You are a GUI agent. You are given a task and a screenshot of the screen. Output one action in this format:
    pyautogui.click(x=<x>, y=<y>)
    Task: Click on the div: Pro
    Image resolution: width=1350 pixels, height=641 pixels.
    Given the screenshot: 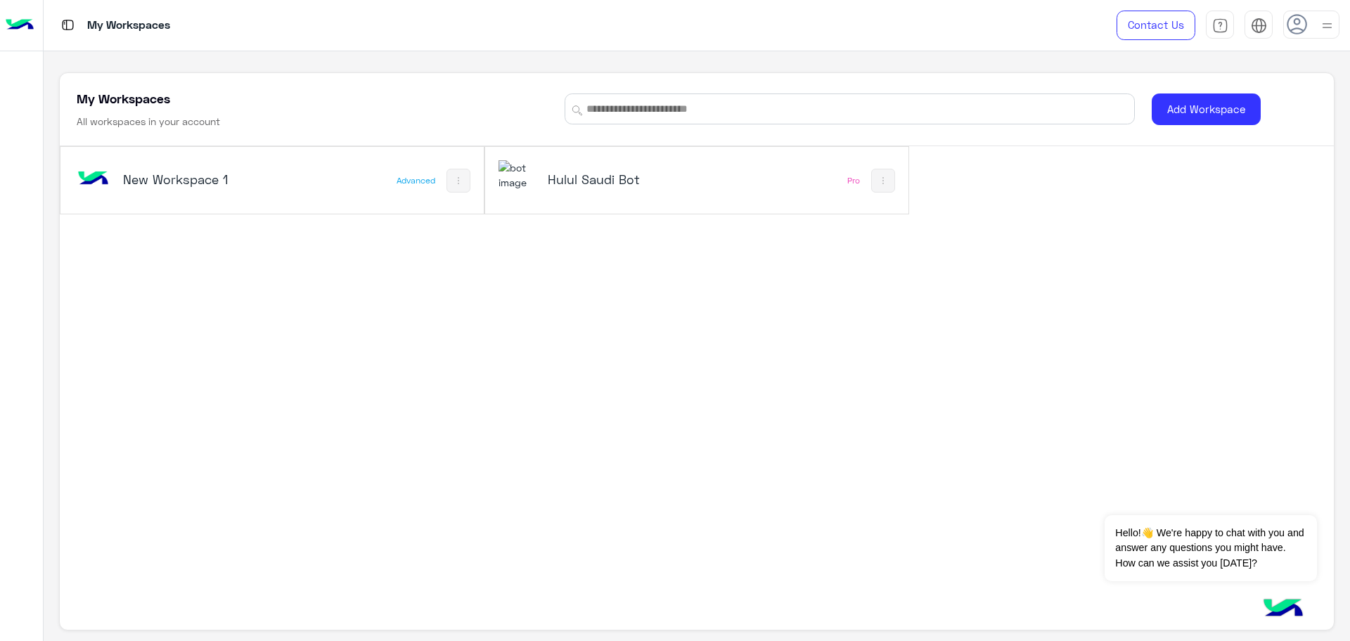 What is the action you would take?
    pyautogui.click(x=853, y=181)
    